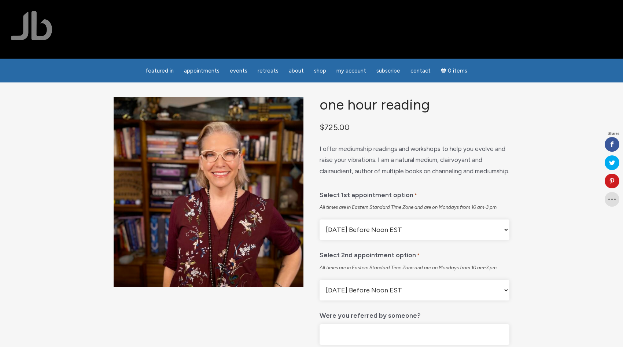 The width and height of the screenshot is (623, 347). Describe the element at coordinates (444, 71) in the screenshot. I see `i: Cart` at that location.